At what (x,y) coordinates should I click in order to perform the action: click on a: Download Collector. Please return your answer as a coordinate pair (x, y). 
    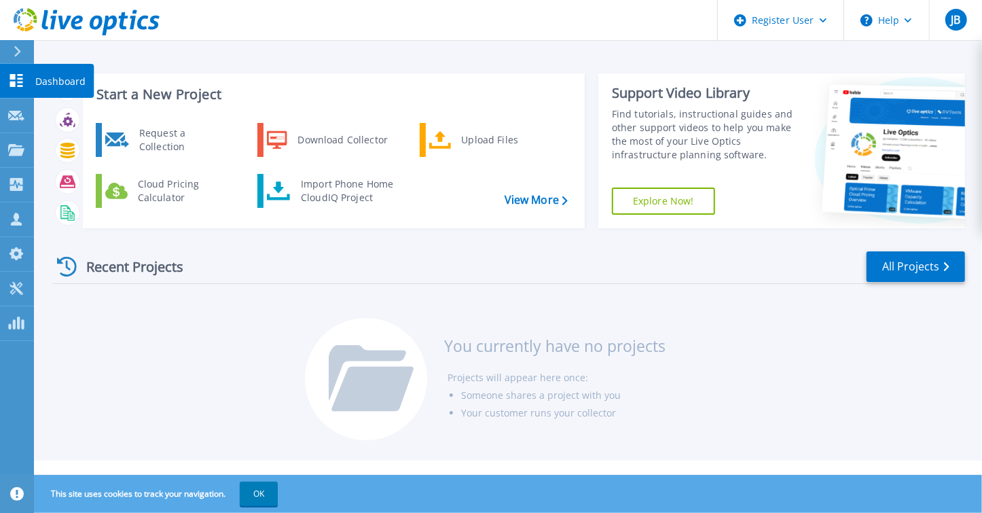
    Looking at the image, I should click on (327, 140).